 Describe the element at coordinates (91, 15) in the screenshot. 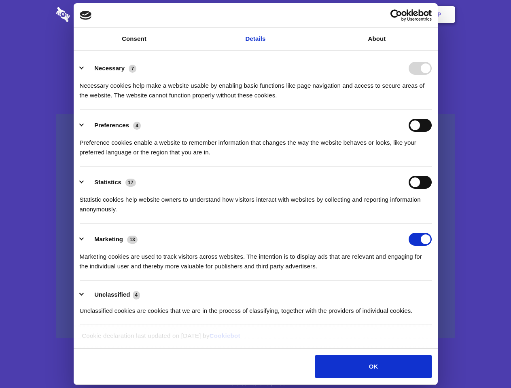

I see `img: logo-wordmark-white-trans-d4663122ce5f474addd5e946df7df03e33cb6a1c49d2221995e7729f52c070b2.svg` at that location.